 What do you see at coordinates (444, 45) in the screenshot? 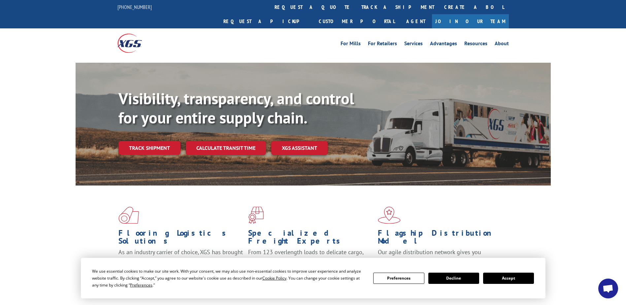
I see `a: Advantages` at bounding box center [444, 45].